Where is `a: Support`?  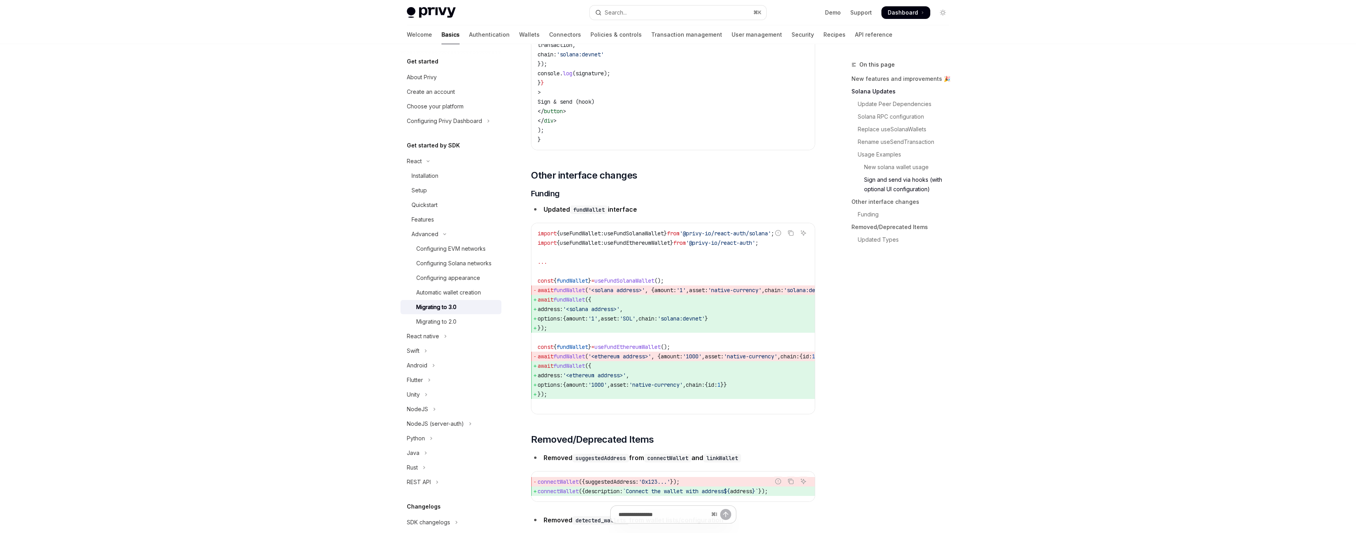 a: Support is located at coordinates (861, 13).